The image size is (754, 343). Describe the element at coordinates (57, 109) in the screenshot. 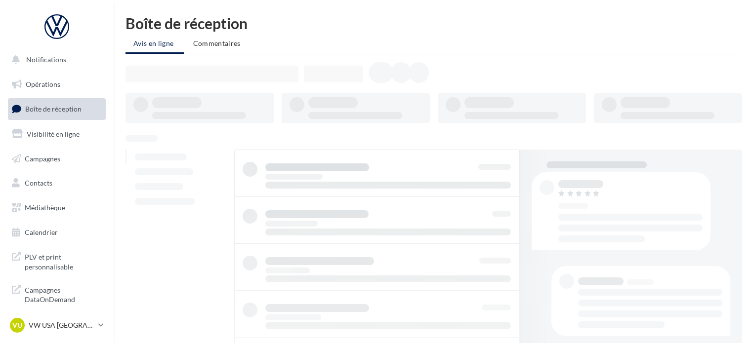

I see `a: Boîte de réception` at that location.